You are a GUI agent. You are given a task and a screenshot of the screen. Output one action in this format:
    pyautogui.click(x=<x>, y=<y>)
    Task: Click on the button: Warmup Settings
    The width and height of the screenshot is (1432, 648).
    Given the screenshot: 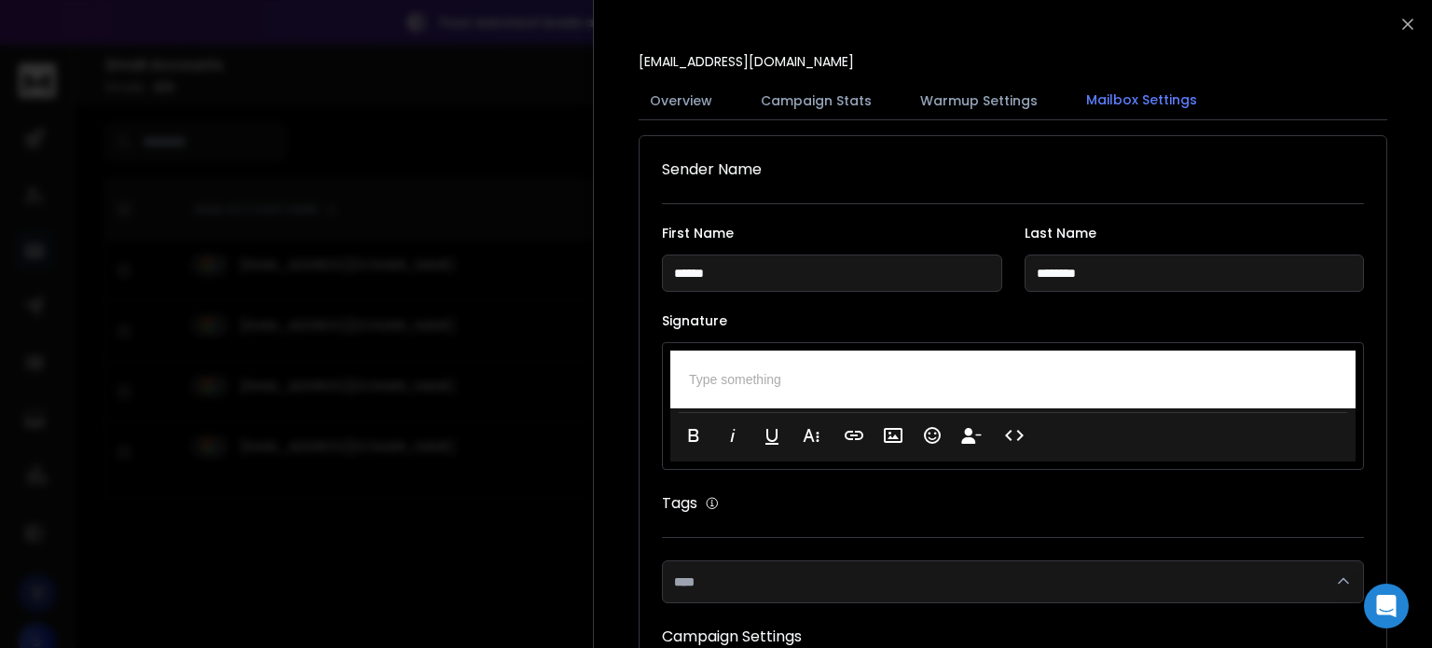 What is the action you would take?
    pyautogui.click(x=979, y=101)
    